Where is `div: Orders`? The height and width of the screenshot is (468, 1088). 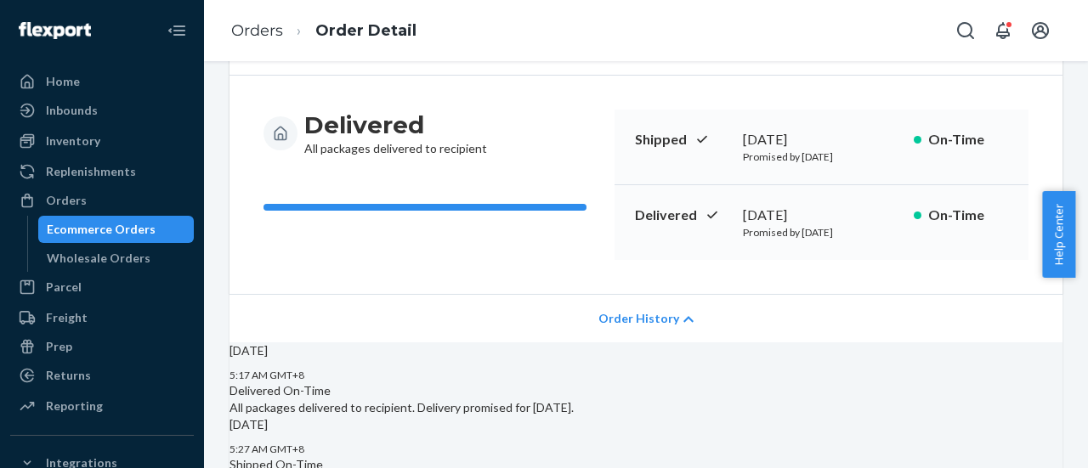 div: Orders is located at coordinates (66, 201).